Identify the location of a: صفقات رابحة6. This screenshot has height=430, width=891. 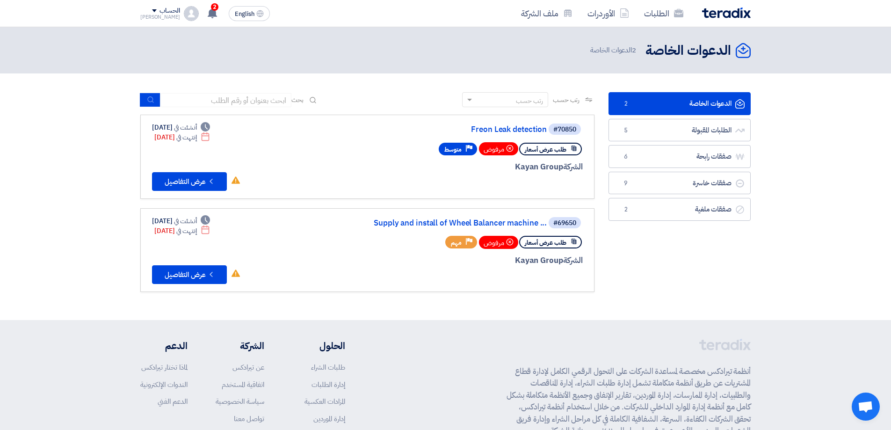
(680, 156).